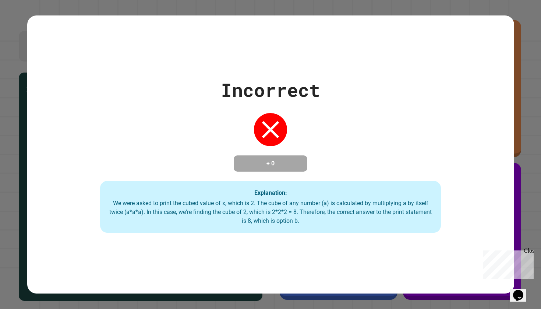 Image resolution: width=541 pixels, height=309 pixels. What do you see at coordinates (271, 163) in the screenshot?
I see `h4: + 0` at bounding box center [271, 163].